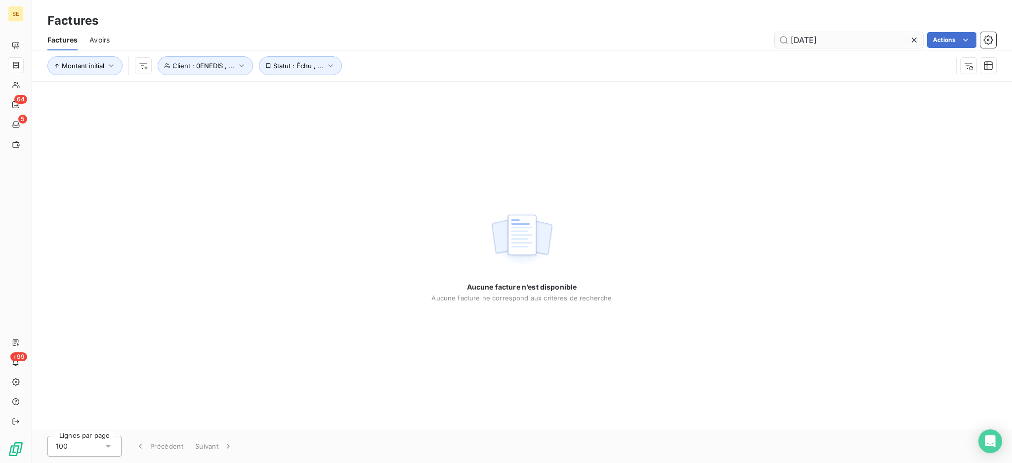 This screenshot has width=1012, height=463. What do you see at coordinates (23, 119) in the screenshot?
I see `span: 5` at bounding box center [23, 119].